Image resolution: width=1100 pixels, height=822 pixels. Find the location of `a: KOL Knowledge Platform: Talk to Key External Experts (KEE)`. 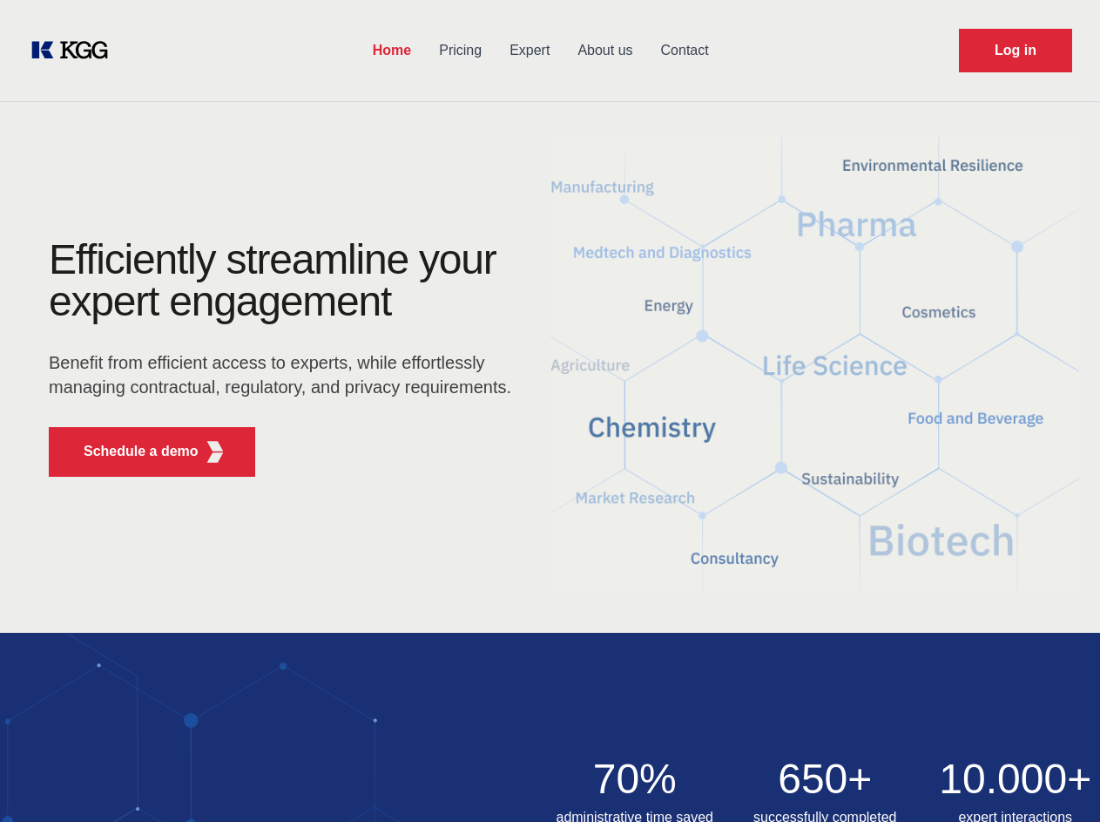

a: KOL Knowledge Platform: Talk to Key External Experts (KEE) is located at coordinates (75, 51).